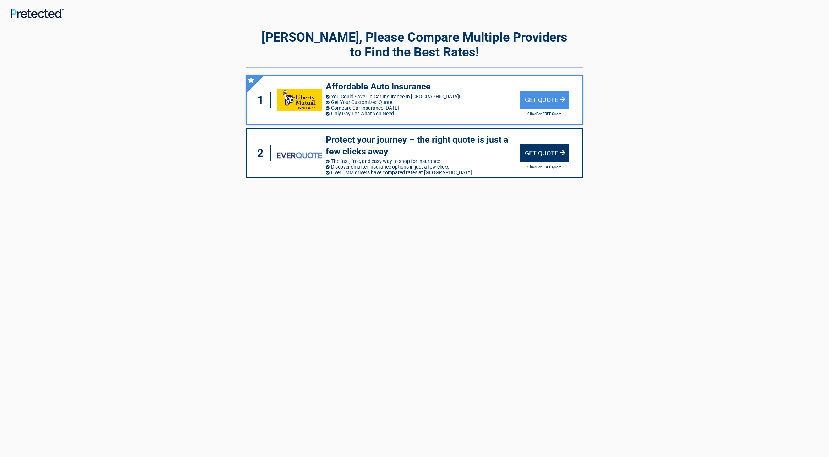 This screenshot has height=457, width=829. What do you see at coordinates (299, 155) in the screenshot?
I see `img: everquote's logo` at bounding box center [299, 155].